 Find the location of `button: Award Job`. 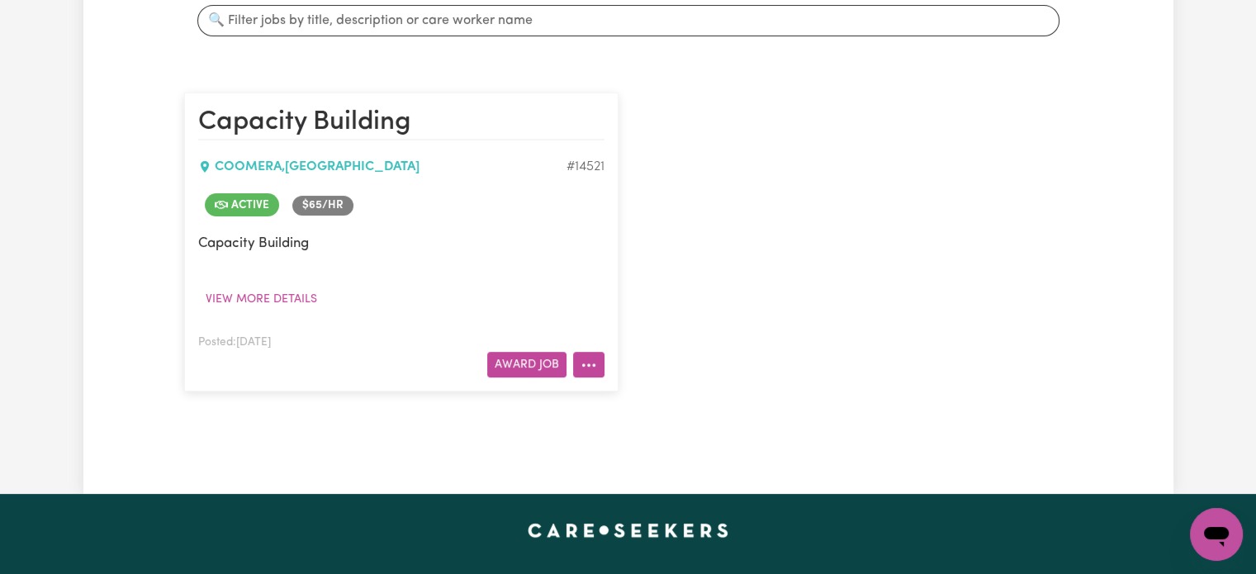

button: Award Job is located at coordinates (527, 364).